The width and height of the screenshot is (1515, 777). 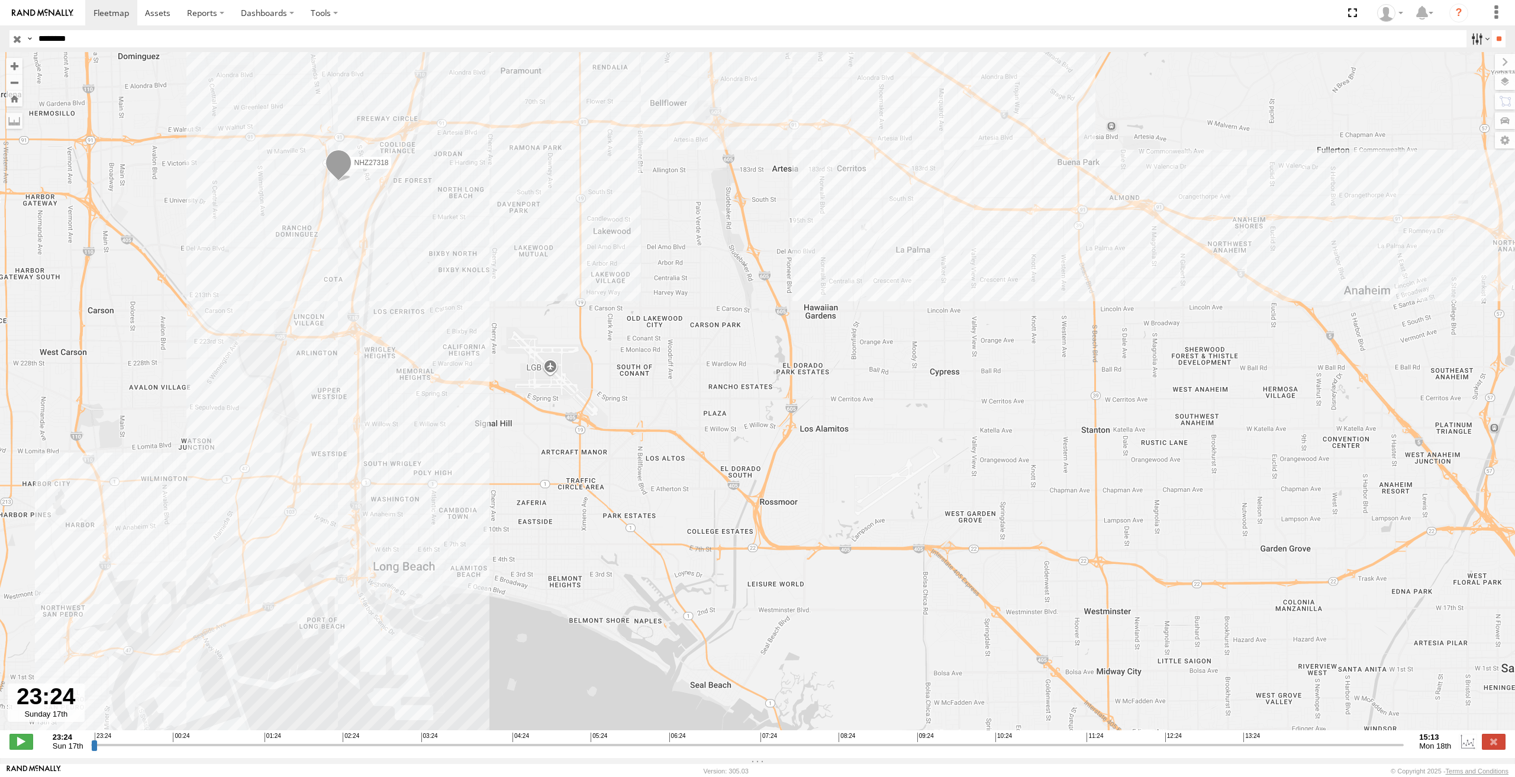 I want to click on div: Version: 305.03, so click(x=726, y=771).